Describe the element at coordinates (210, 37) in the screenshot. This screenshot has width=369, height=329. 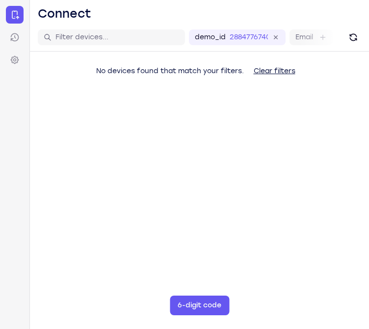
I see `label: demo_id` at that location.